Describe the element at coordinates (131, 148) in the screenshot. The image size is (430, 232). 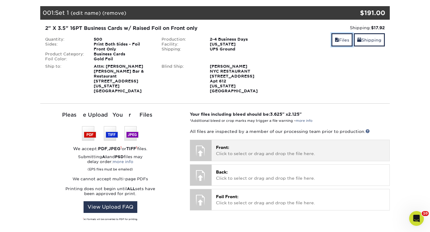
I see `strong: TIFF` at that location.